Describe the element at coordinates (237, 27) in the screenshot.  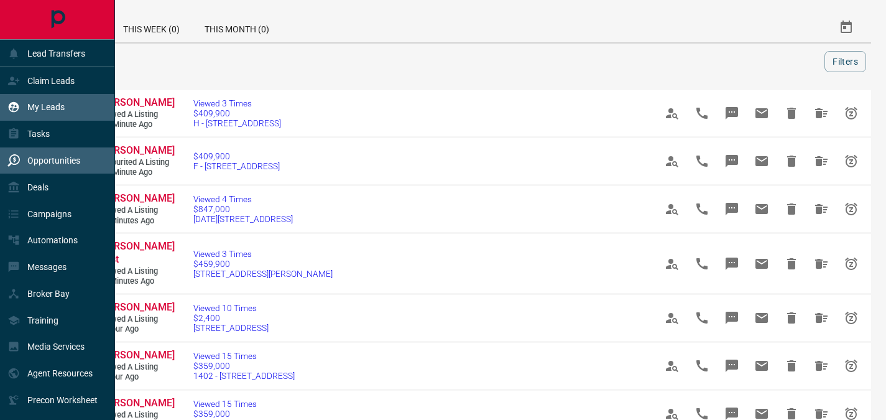
I see `div: This Month (0)` at that location.